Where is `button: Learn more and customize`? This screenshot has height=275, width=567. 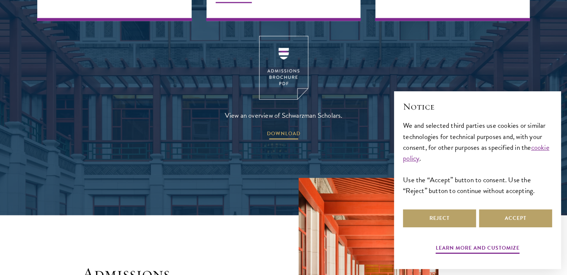
button: Learn more and customize is located at coordinates (477, 249).